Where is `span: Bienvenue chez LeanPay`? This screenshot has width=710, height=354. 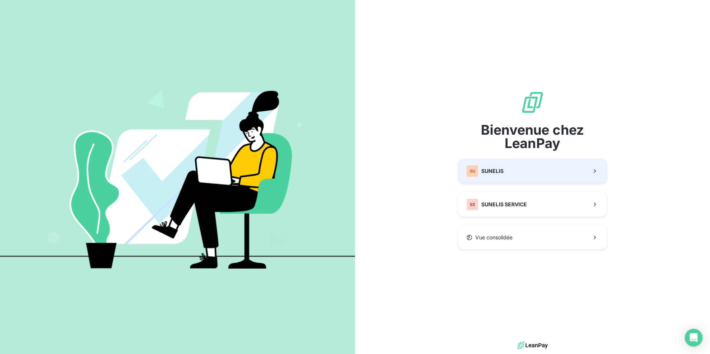
span: Bienvenue chez LeanPay is located at coordinates (532, 137).